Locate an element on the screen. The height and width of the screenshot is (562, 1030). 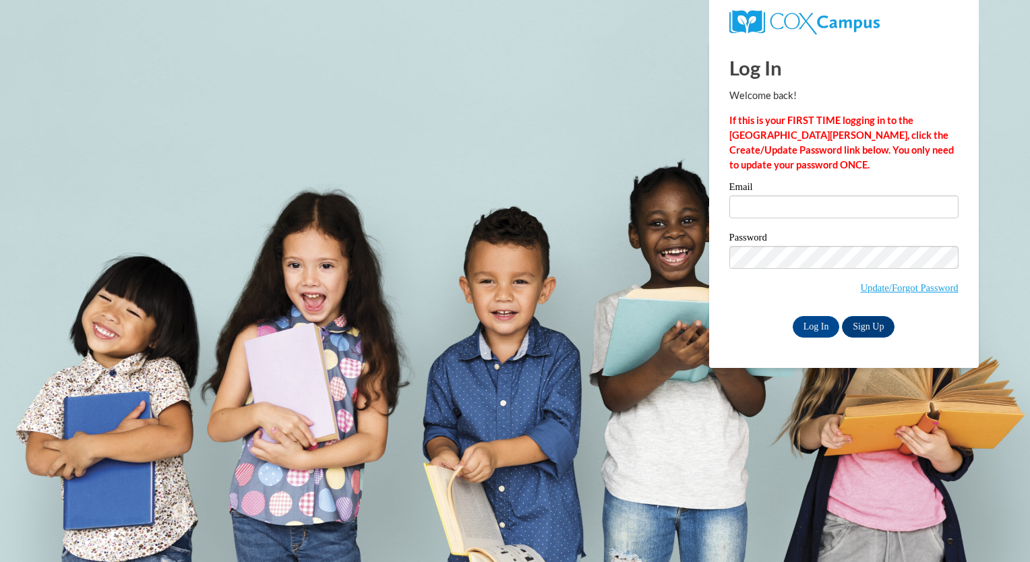
img: COX Campus is located at coordinates (804, 22).